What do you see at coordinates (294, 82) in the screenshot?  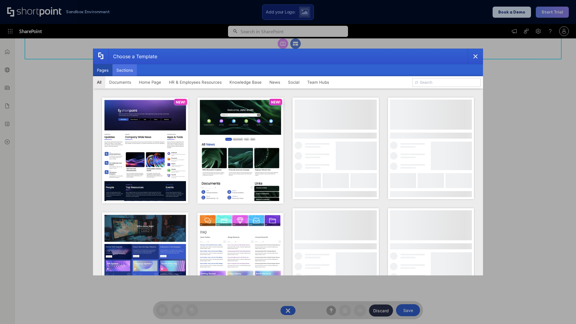 I see `button: Social` at bounding box center [294, 82].